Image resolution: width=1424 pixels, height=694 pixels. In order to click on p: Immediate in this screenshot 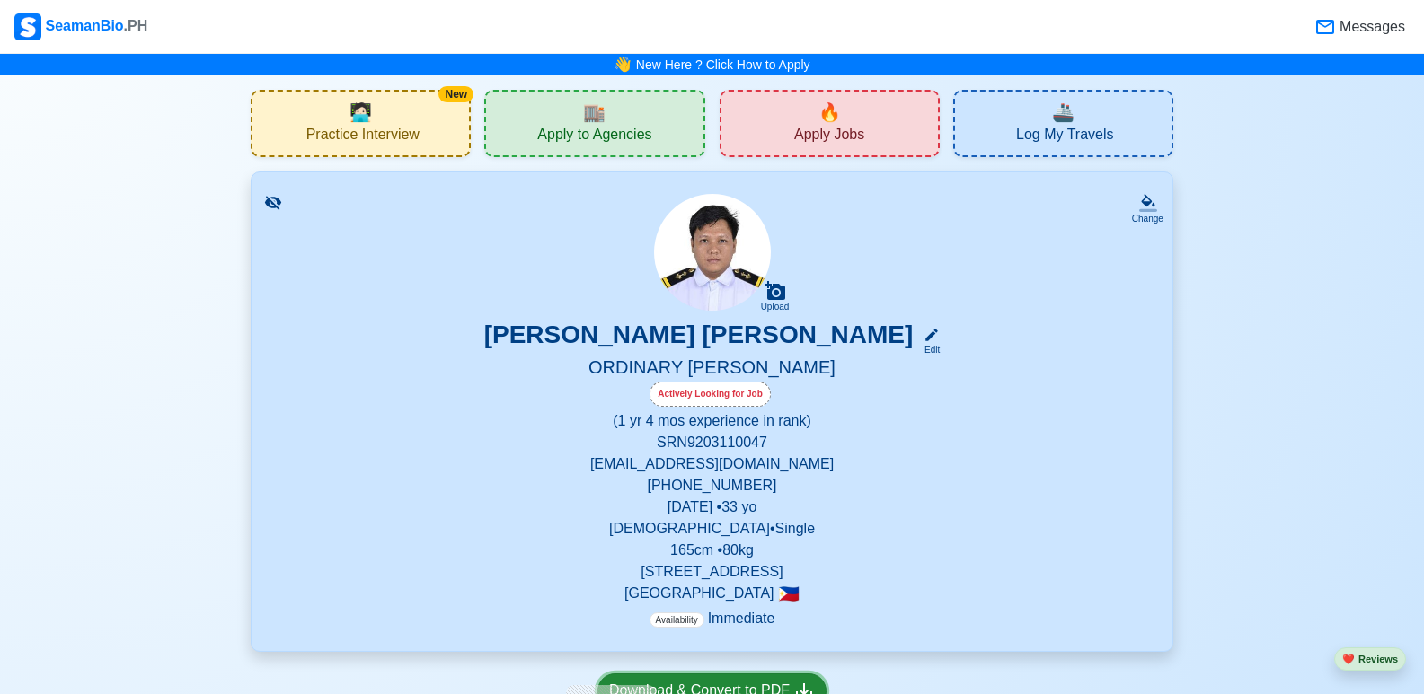, I will do `click(712, 619)`.